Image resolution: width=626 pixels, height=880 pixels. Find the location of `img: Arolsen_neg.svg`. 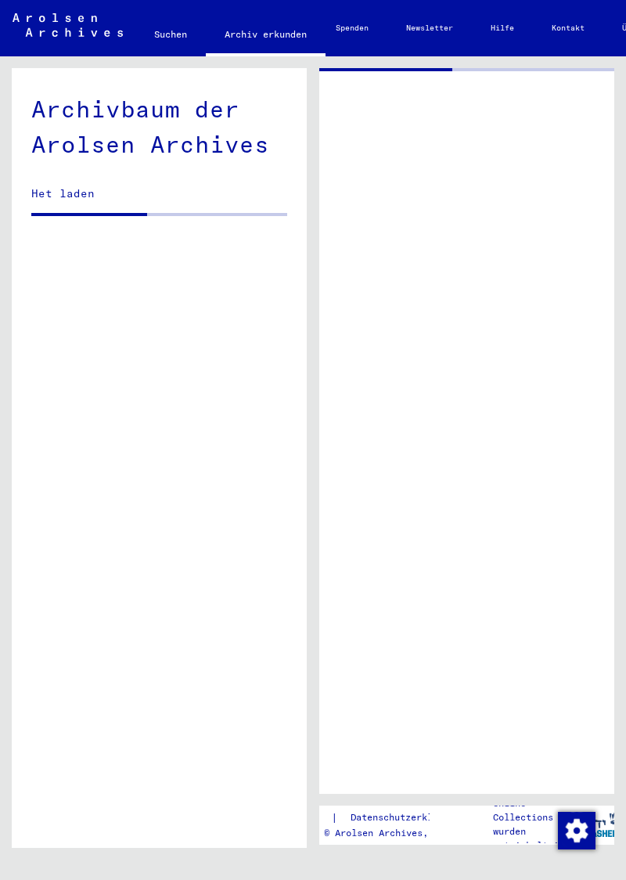

img: Arolsen_neg.svg is located at coordinates (67, 25).